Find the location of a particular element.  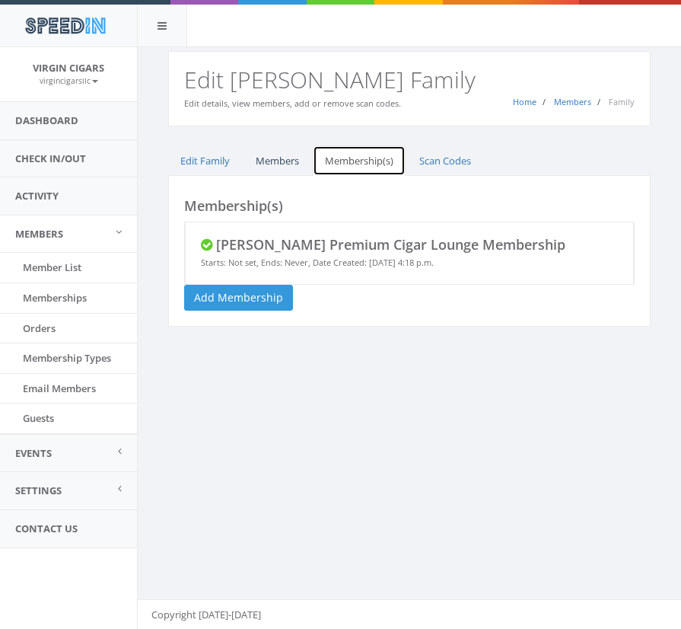

a: Scan Codes is located at coordinates (445, 161).